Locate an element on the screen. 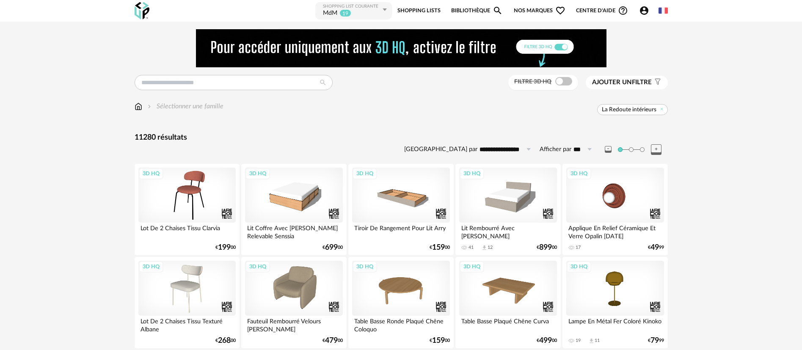 This screenshot has width=802, height=350. div: 12 is located at coordinates (490, 248).